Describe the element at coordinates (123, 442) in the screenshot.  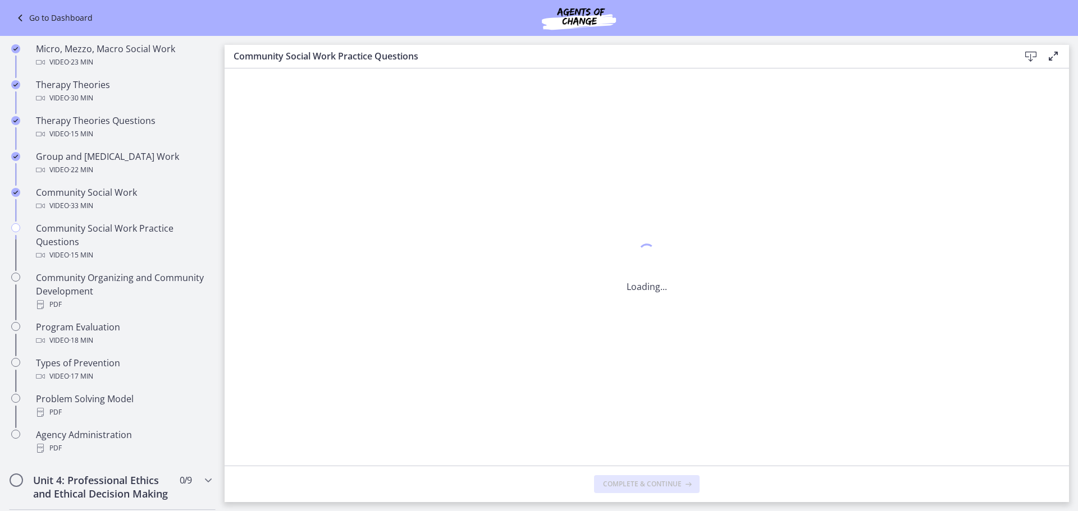
I see `div: Agency Administration` at that location.